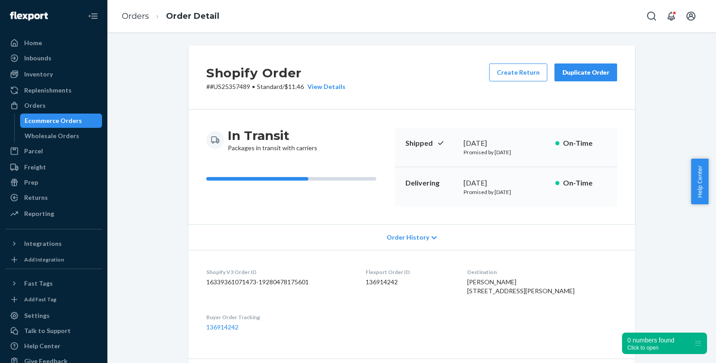 The image size is (716, 363). Describe the element at coordinates (54, 151) in the screenshot. I see `a: Parcel` at that location.